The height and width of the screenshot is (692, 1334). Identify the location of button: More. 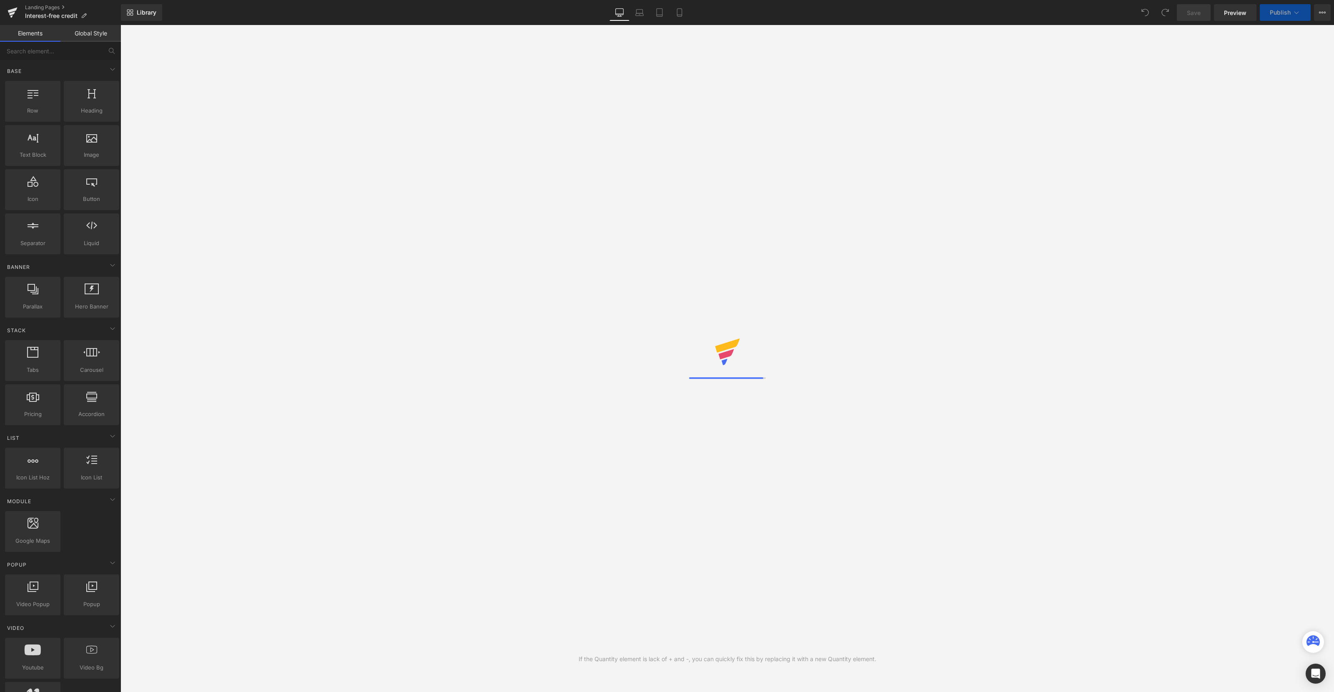
(1323, 13).